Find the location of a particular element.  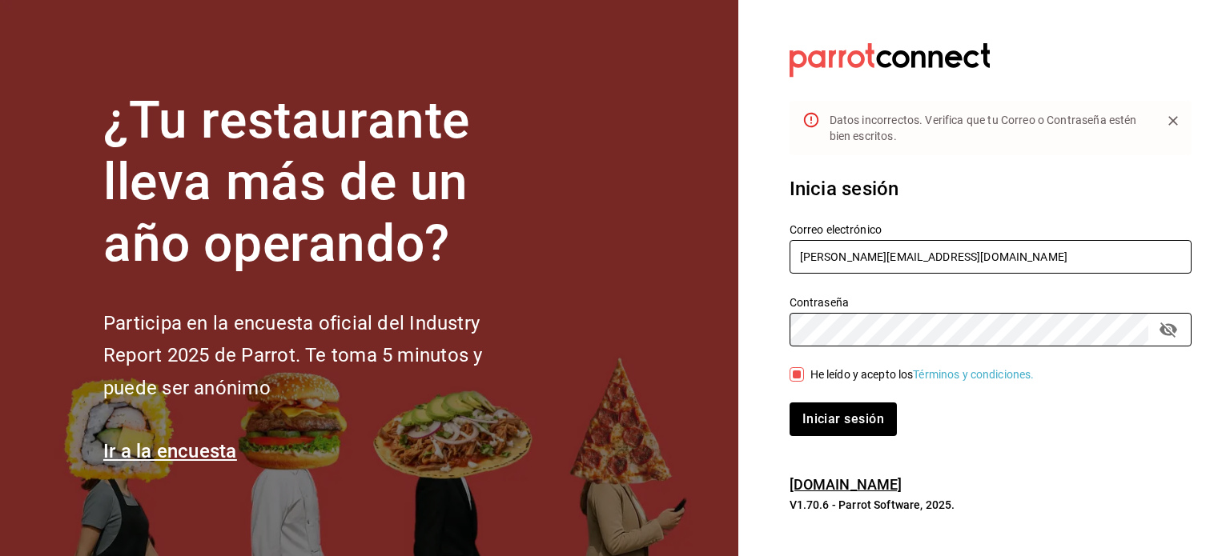

a: Ir a la encuesta is located at coordinates (170, 452).